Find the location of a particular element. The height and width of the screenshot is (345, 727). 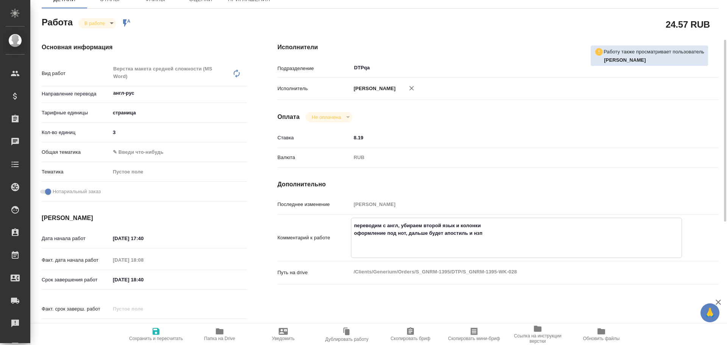

span: Дублировать работу is located at coordinates (347, 339).